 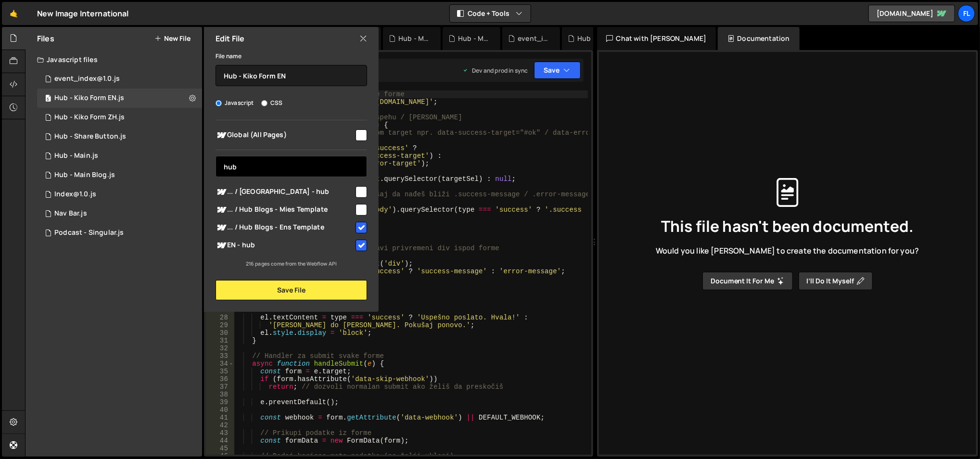 I want to click on div: Hub - Kiko Form EN.js, so click(x=89, y=98).